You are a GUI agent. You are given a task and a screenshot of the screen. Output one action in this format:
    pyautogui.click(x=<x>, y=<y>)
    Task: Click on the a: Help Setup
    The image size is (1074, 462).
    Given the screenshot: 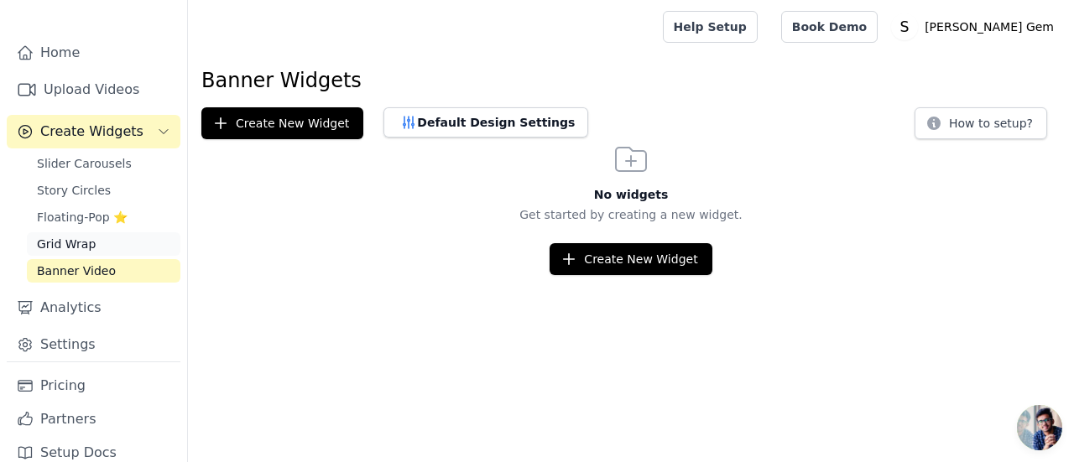 What is the action you would take?
    pyautogui.click(x=710, y=27)
    